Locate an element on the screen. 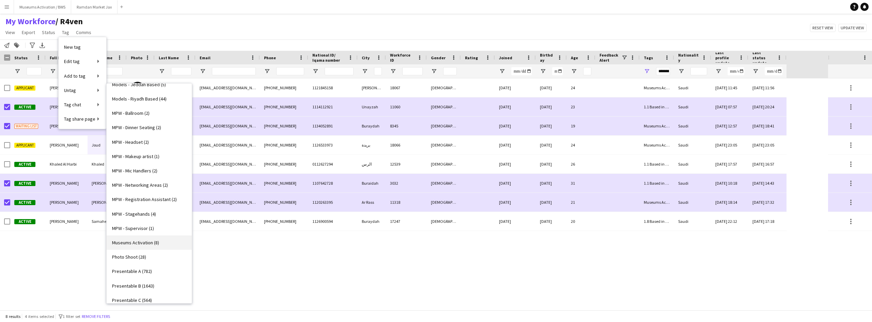 Image resolution: width=872 pixels, height=322 pixels. span: Phone is located at coordinates (270, 58).